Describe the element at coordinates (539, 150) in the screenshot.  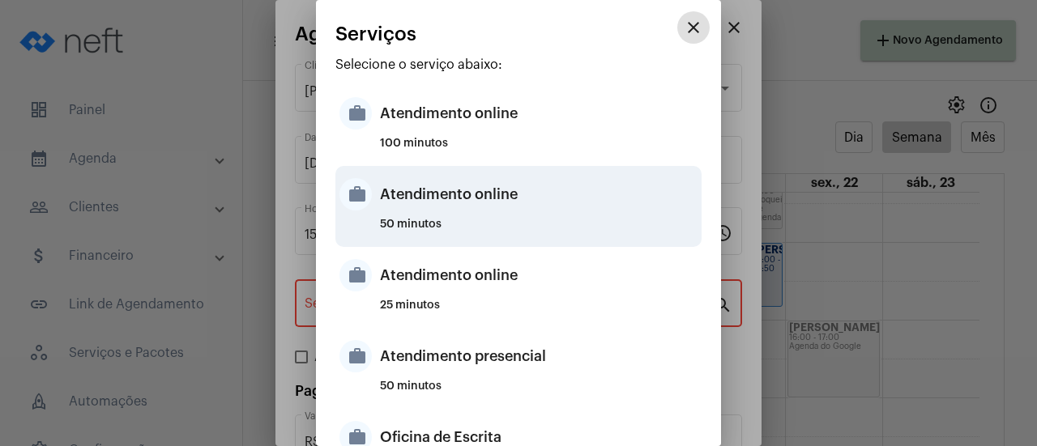
I see `div: 100 minutos` at that location.